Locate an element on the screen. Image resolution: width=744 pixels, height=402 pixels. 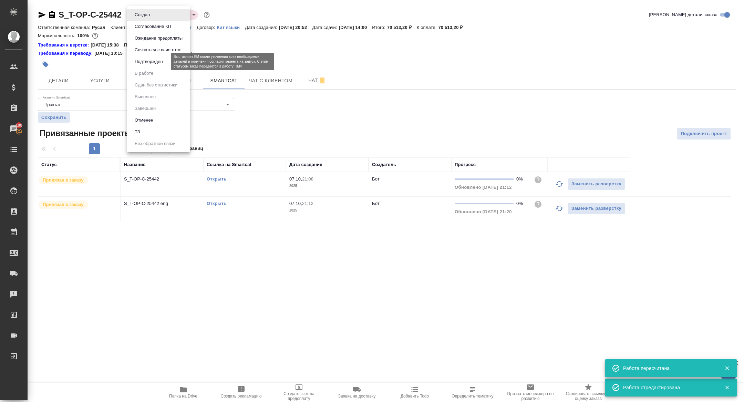
button: Создан is located at coordinates (142, 15).